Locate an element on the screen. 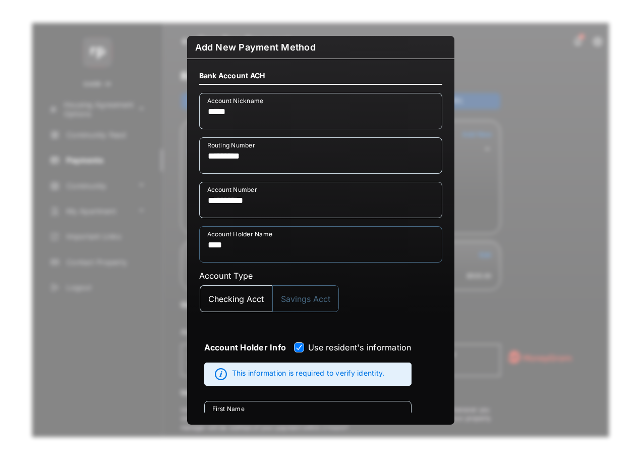  button: Checking Acct is located at coordinates (236, 299).